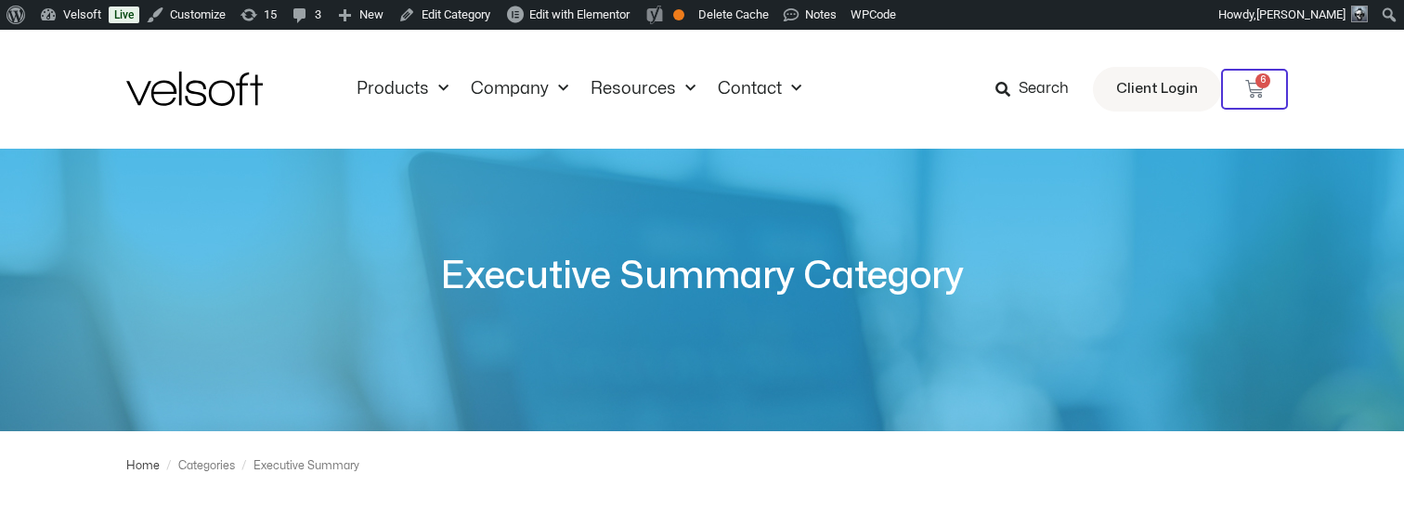 The width and height of the screenshot is (1404, 526). Describe the element at coordinates (1157, 89) in the screenshot. I see `a: Client Login` at that location.